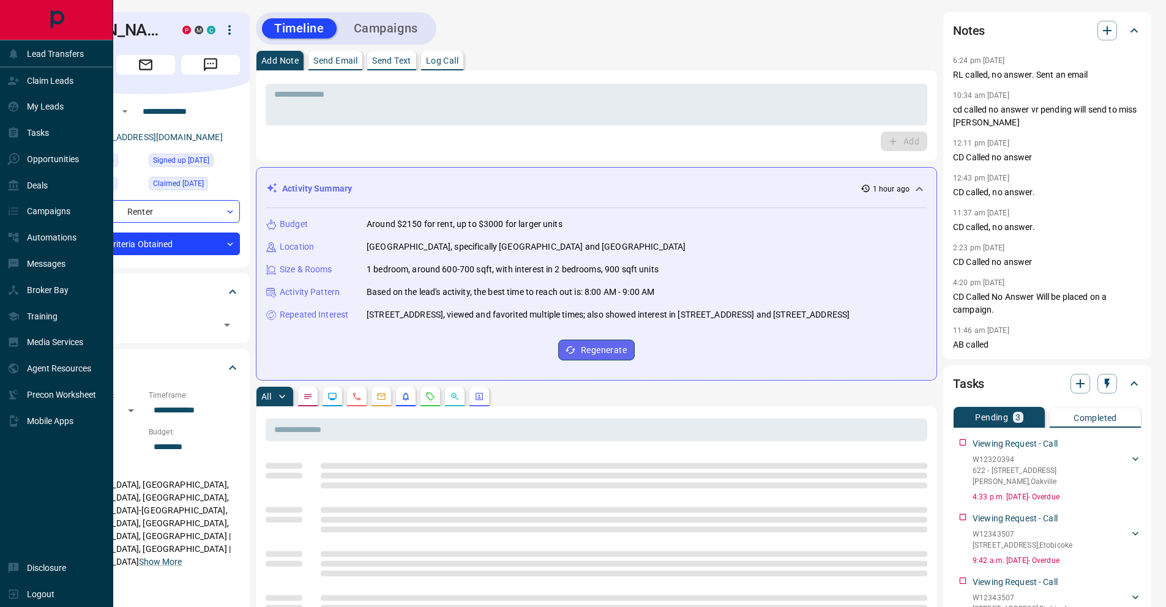 Image resolution: width=1166 pixels, height=607 pixels. I want to click on div: Tasks, so click(1047, 384).